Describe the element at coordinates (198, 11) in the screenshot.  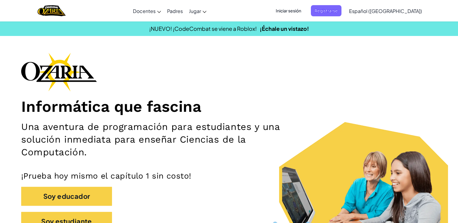
I see `a: Jugar` at that location.